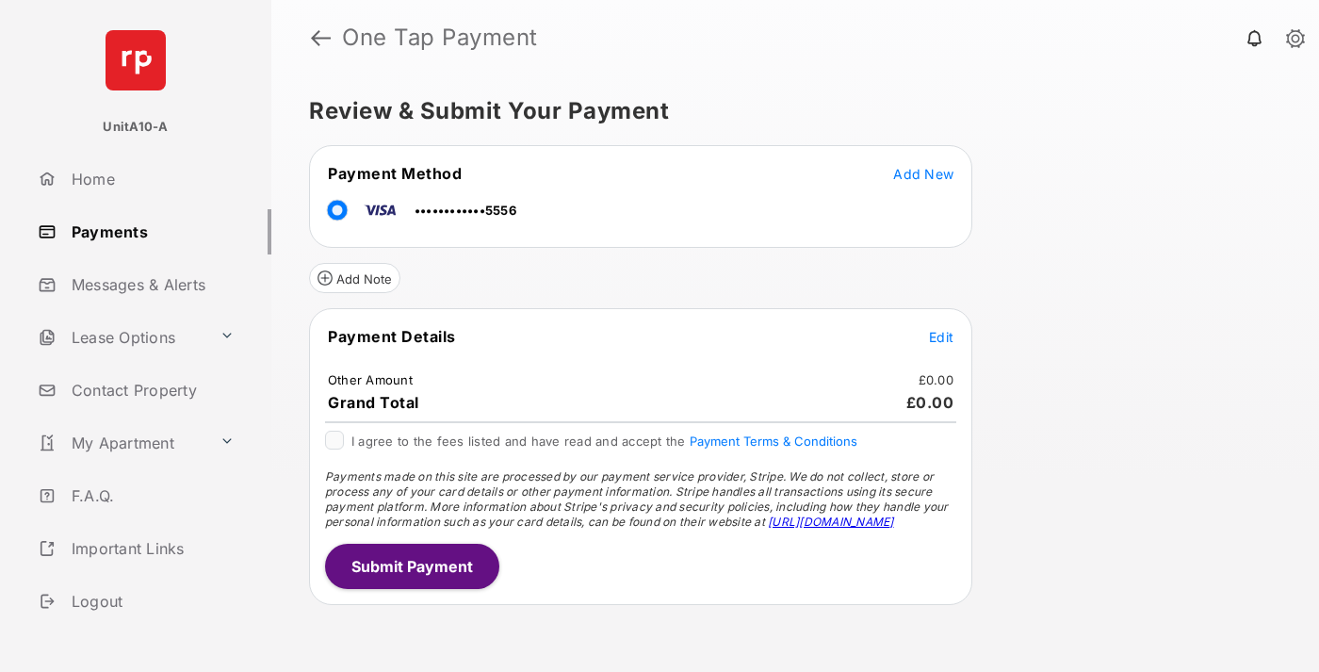  Describe the element at coordinates (151, 232) in the screenshot. I see `a: Payments` at that location.